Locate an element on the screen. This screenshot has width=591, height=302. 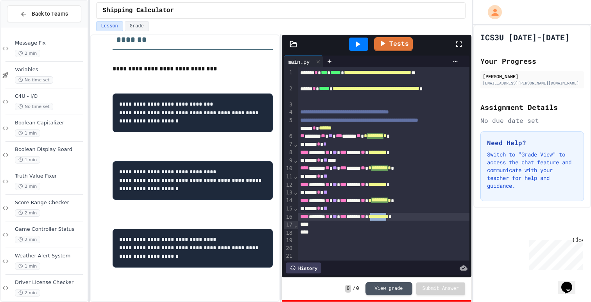
div: 14 is located at coordinates (288, 200).